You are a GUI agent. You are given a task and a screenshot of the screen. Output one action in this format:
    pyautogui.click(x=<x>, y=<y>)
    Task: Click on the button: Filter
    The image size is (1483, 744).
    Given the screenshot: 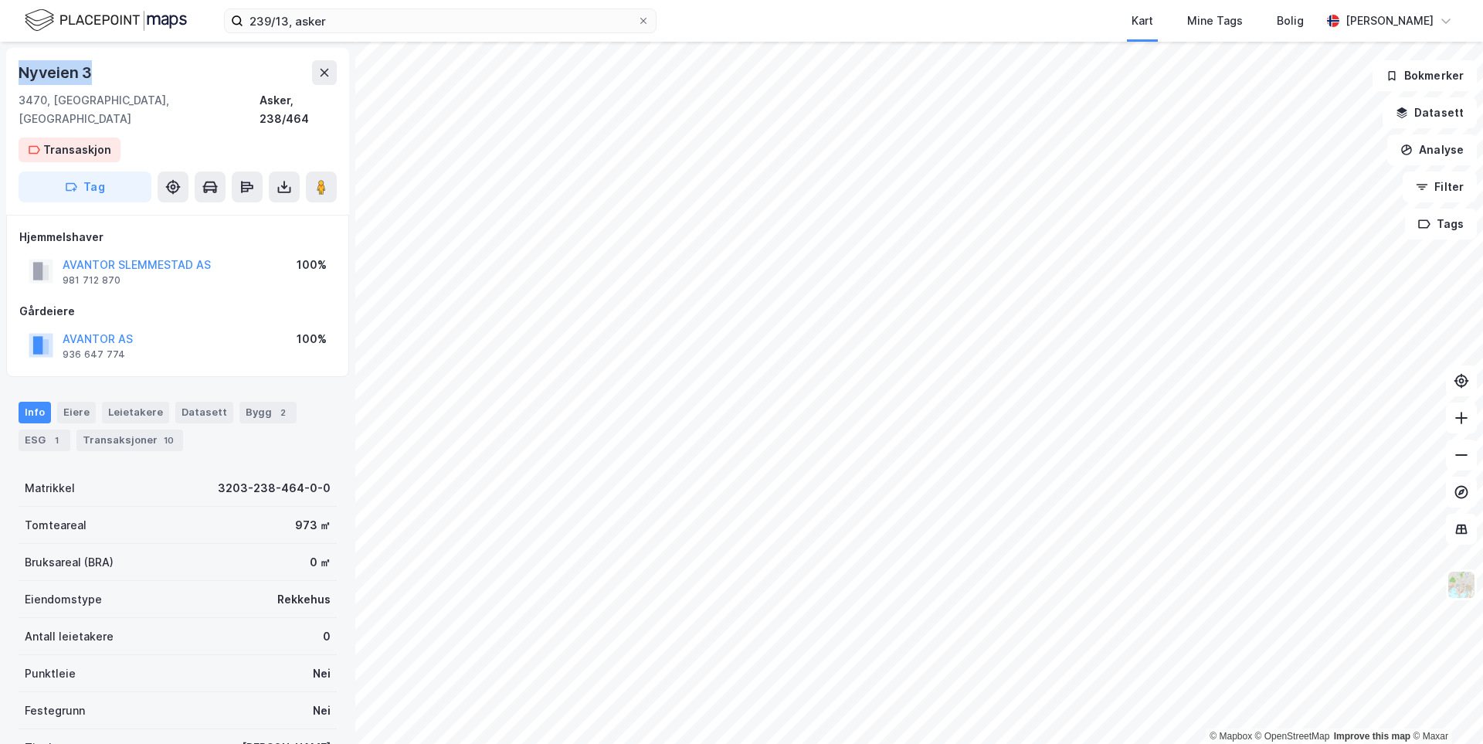 What is the action you would take?
    pyautogui.click(x=1440, y=187)
    